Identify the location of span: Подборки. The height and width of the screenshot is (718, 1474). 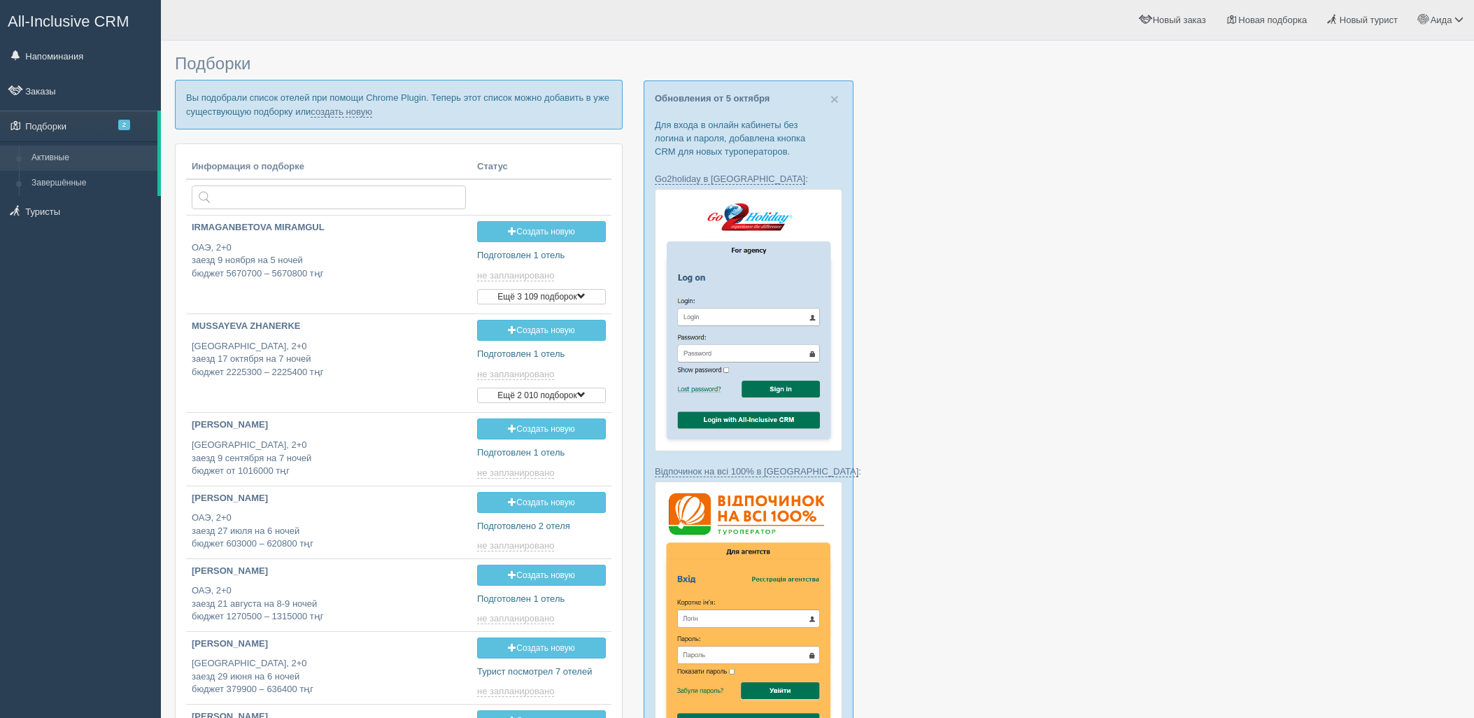
(213, 63).